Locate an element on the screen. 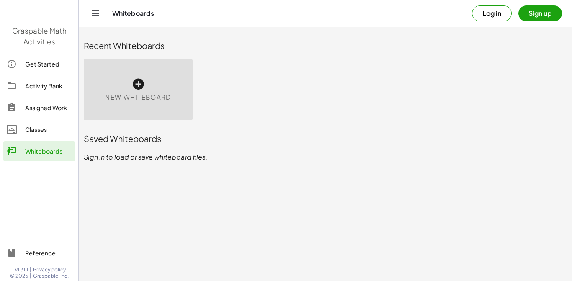 The width and height of the screenshot is (572, 281). div: Saved Whiteboards is located at coordinates (325, 139).